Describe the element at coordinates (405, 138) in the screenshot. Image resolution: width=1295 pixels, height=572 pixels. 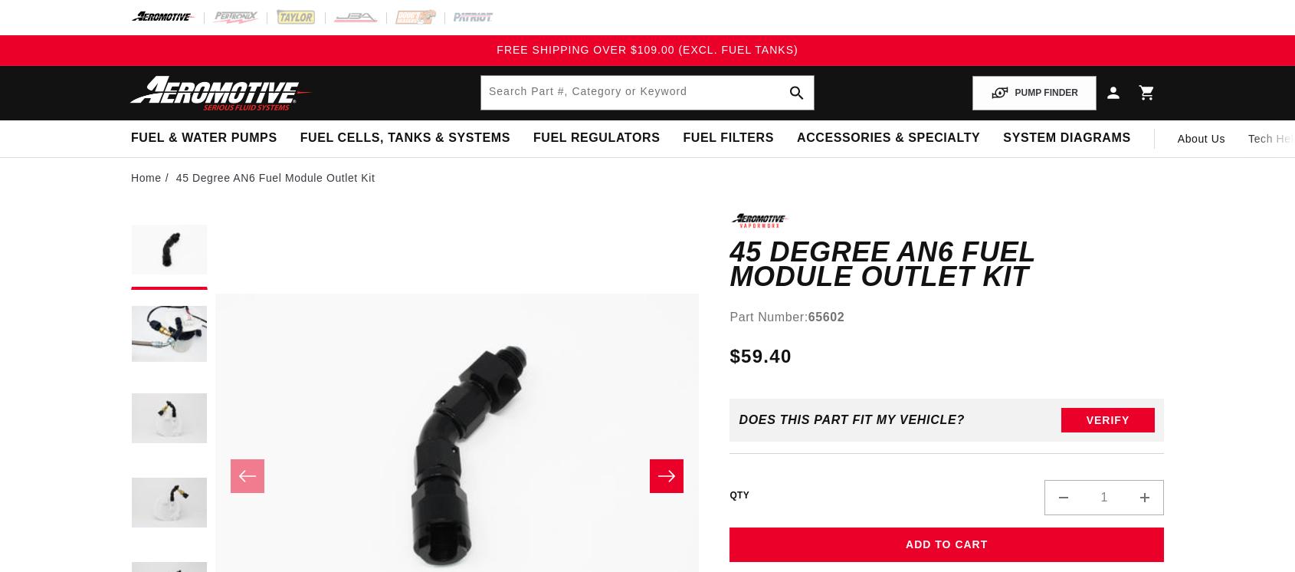
I see `span: Fuel Cells, Tanks & Systems` at that location.